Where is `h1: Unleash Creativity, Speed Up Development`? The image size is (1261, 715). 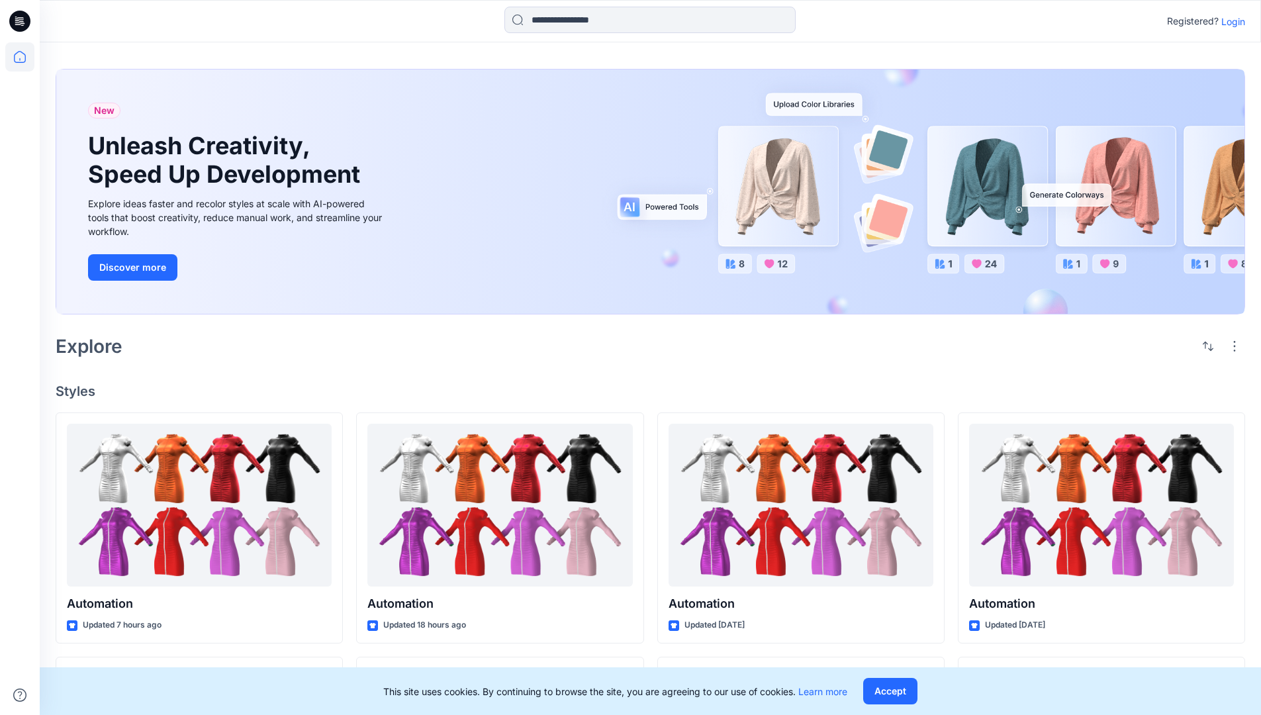
h1: Unleash Creativity, Speed Up Development is located at coordinates (227, 160).